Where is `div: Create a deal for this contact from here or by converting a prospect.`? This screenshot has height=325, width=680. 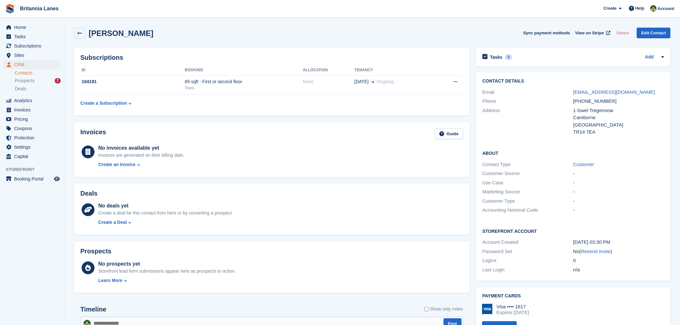 div: Create a deal for this contact from here or by converting a prospect. is located at coordinates (165, 213).